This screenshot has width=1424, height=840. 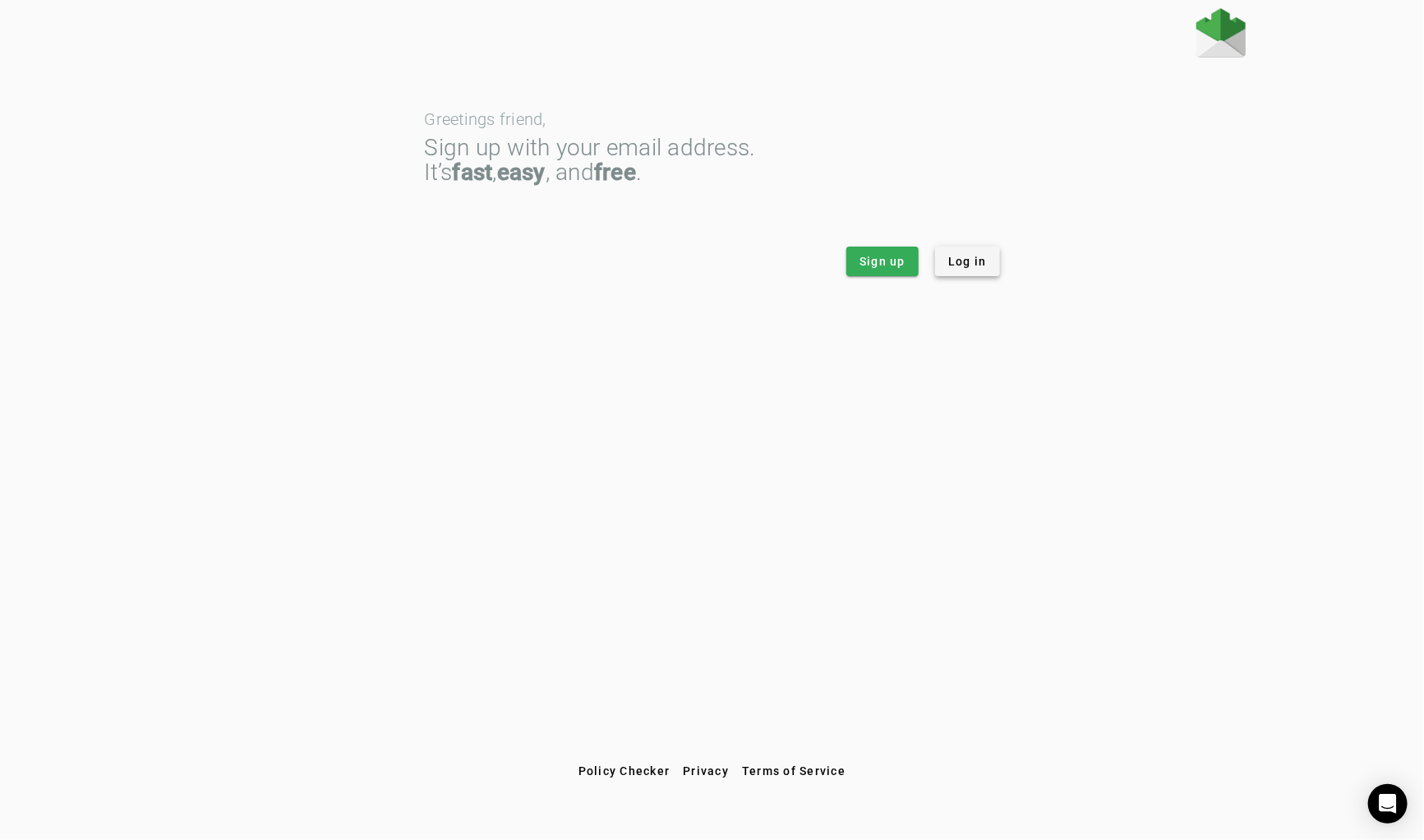 What do you see at coordinates (706, 771) in the screenshot?
I see `span: Privacy` at bounding box center [706, 771].